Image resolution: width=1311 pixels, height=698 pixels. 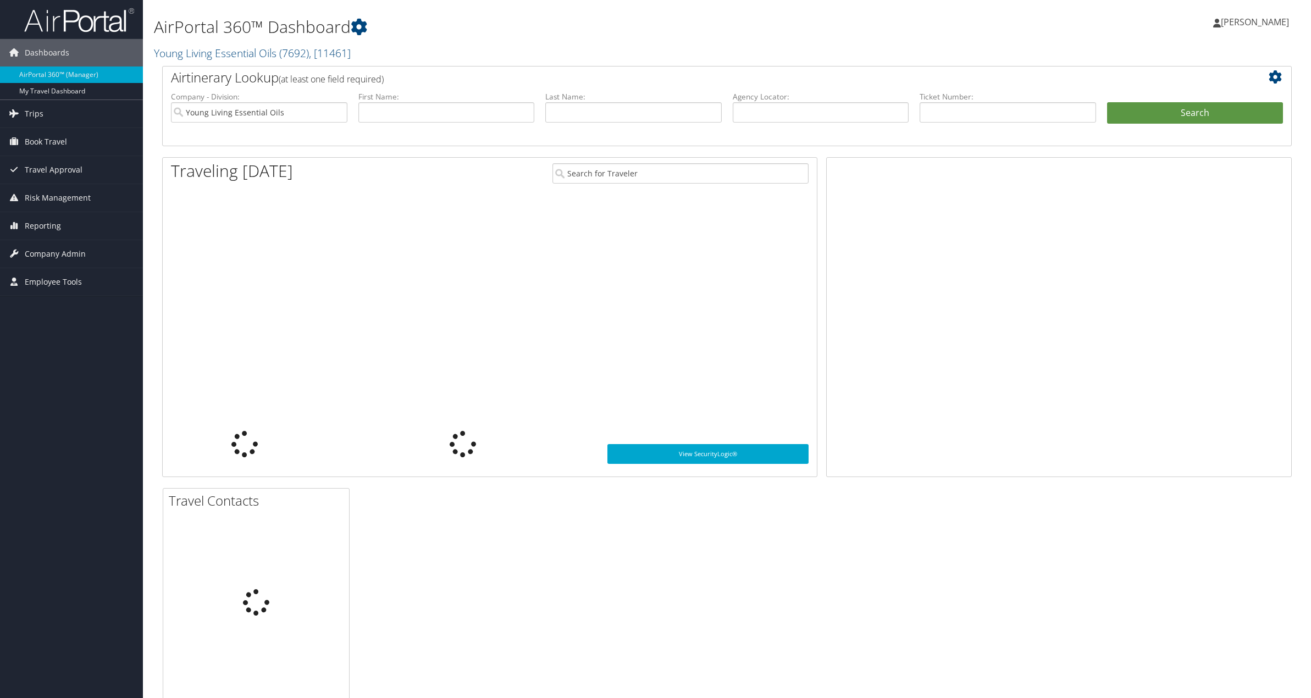 I want to click on label: Last Name:, so click(x=633, y=97).